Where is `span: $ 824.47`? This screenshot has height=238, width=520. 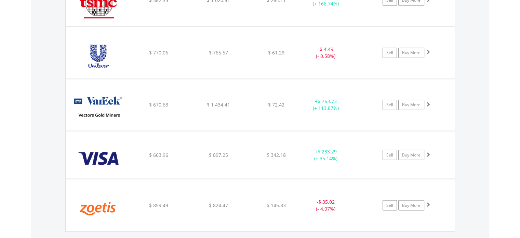
span: $ 824.47 is located at coordinates (218, 204).